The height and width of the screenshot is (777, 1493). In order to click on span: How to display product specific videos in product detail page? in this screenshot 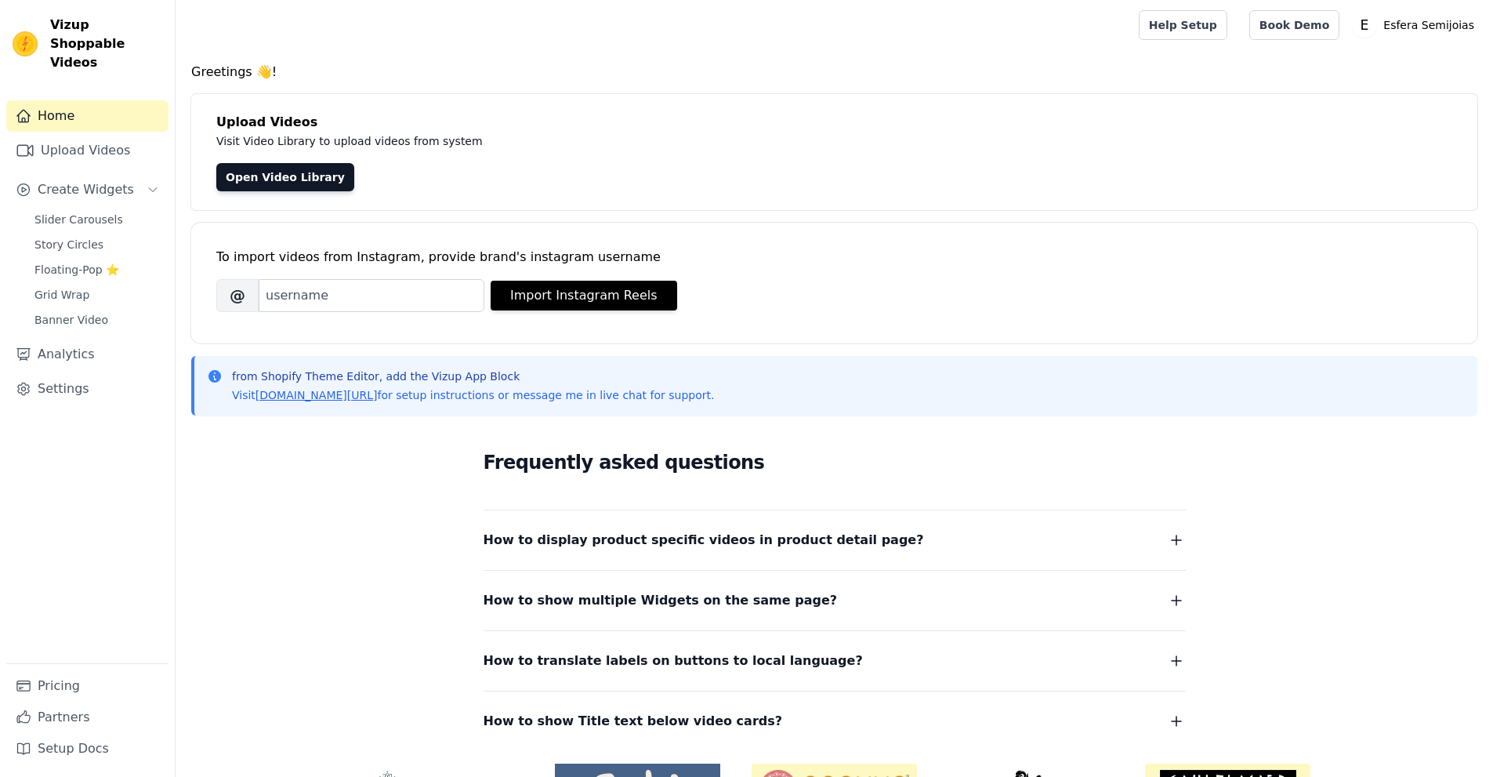, I will do `click(704, 540)`.